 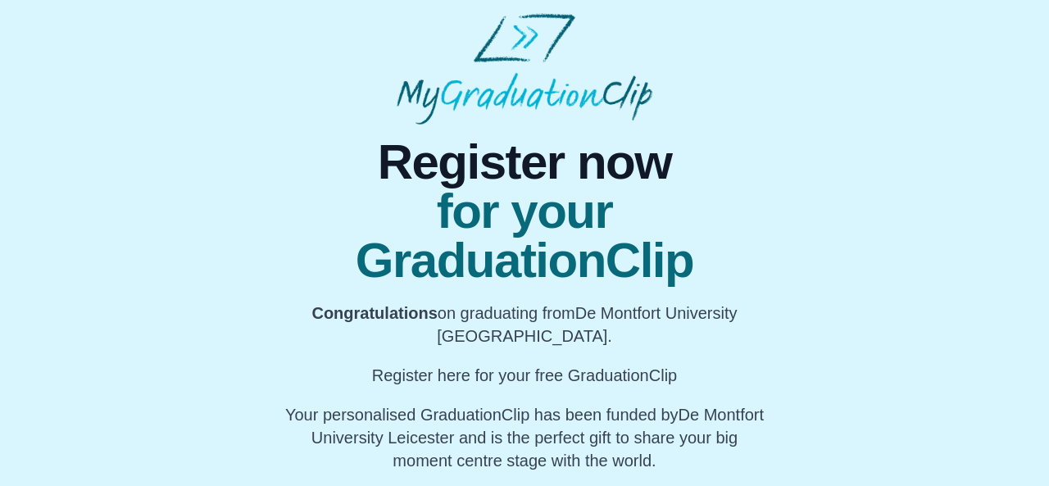 What do you see at coordinates (524, 162) in the screenshot?
I see `span: Register now` at bounding box center [524, 162].